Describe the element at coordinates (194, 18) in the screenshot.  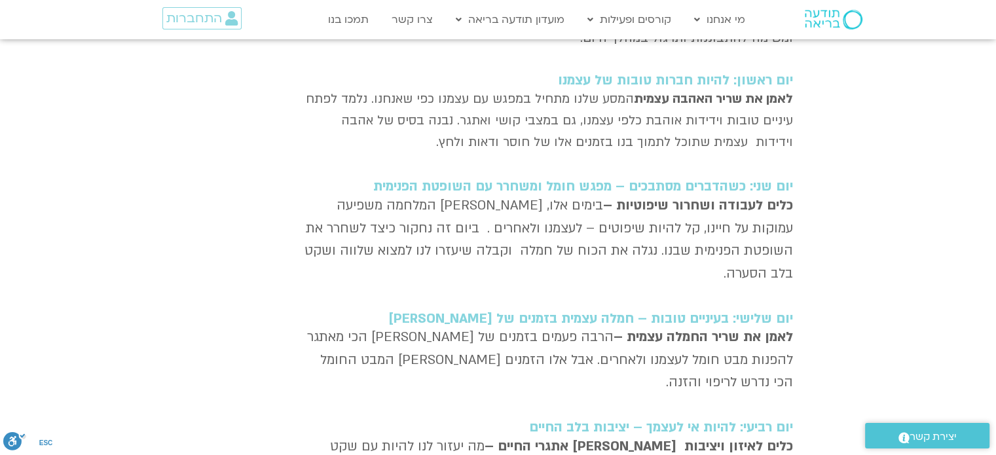
I see `span: התחברות` at that location.